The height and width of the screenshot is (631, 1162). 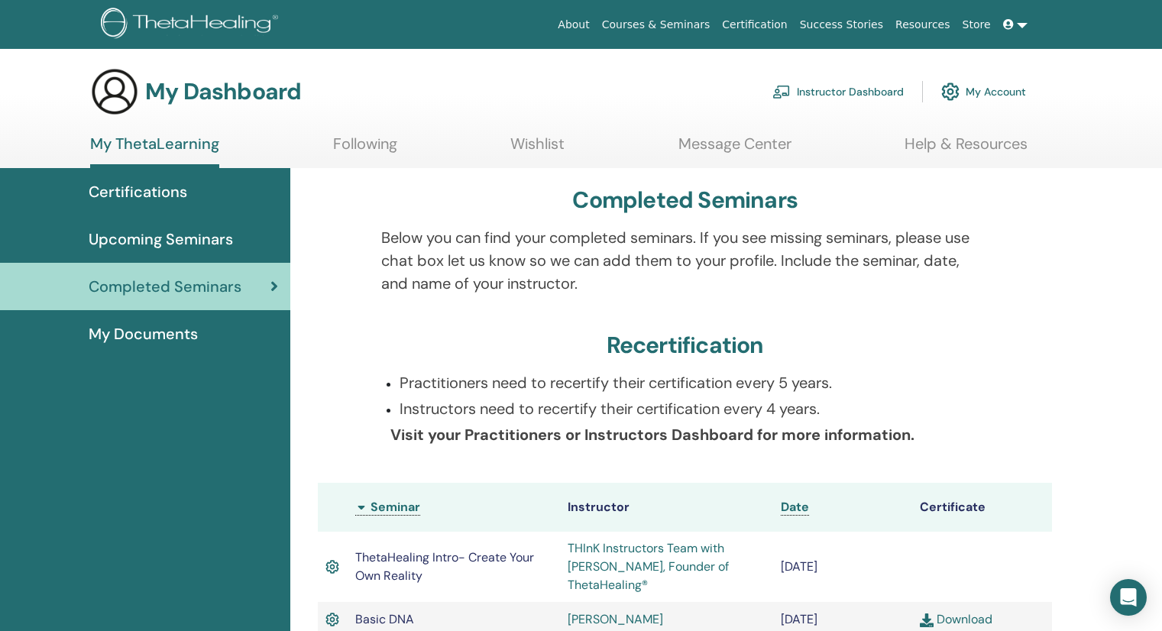 I want to click on span: My Documents, so click(x=143, y=334).